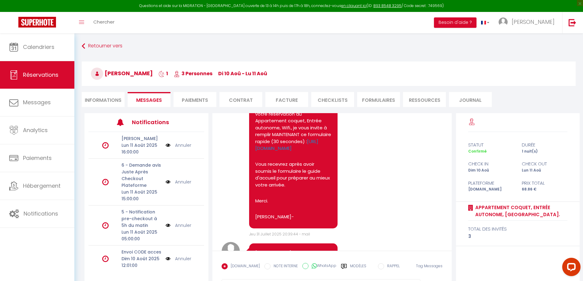  Describe the element at coordinates (42, 186) in the screenshot. I see `span: Hébergement` at that location.